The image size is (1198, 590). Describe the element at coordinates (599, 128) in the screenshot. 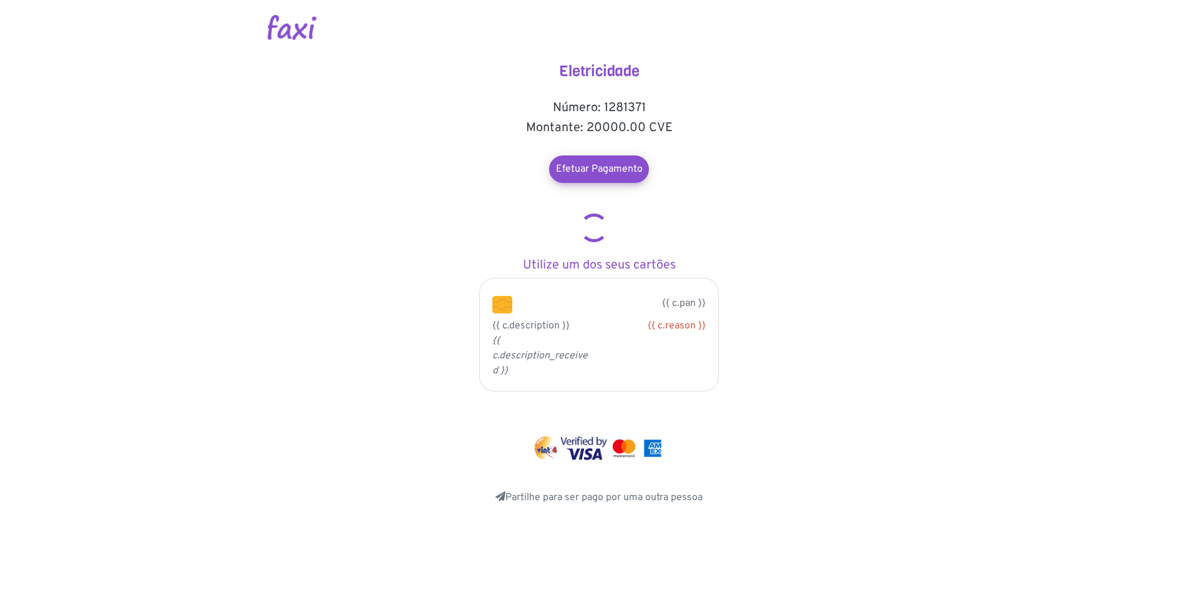

I see `h5: Montante: 20000.00 CVE` at that location.